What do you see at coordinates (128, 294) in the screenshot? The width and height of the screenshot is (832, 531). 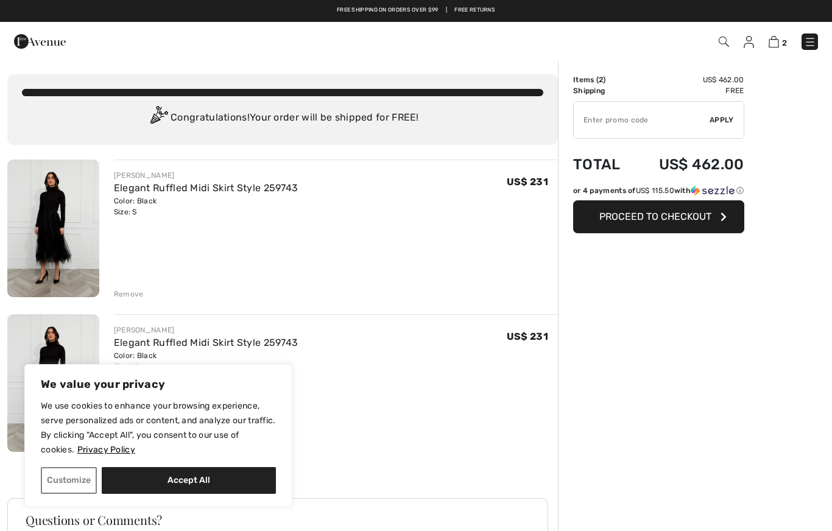 I see `div: Remove` at bounding box center [128, 294].